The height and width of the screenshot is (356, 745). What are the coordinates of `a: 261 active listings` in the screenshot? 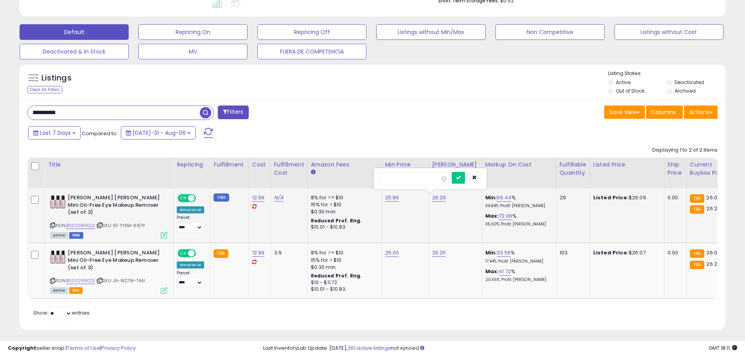 It's located at (369, 348).